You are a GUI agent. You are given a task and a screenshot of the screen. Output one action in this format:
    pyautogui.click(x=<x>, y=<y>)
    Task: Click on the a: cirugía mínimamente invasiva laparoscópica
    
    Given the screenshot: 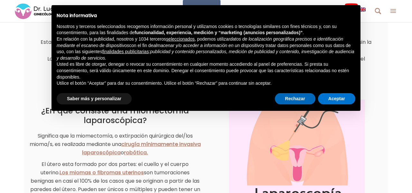 What is the action you would take?
    pyautogui.click(x=141, y=148)
    